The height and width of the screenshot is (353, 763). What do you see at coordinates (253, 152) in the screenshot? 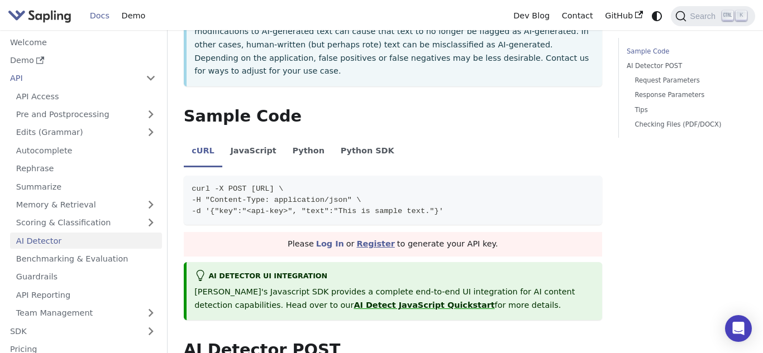
I see `li: JavaScript` at bounding box center [253, 152].